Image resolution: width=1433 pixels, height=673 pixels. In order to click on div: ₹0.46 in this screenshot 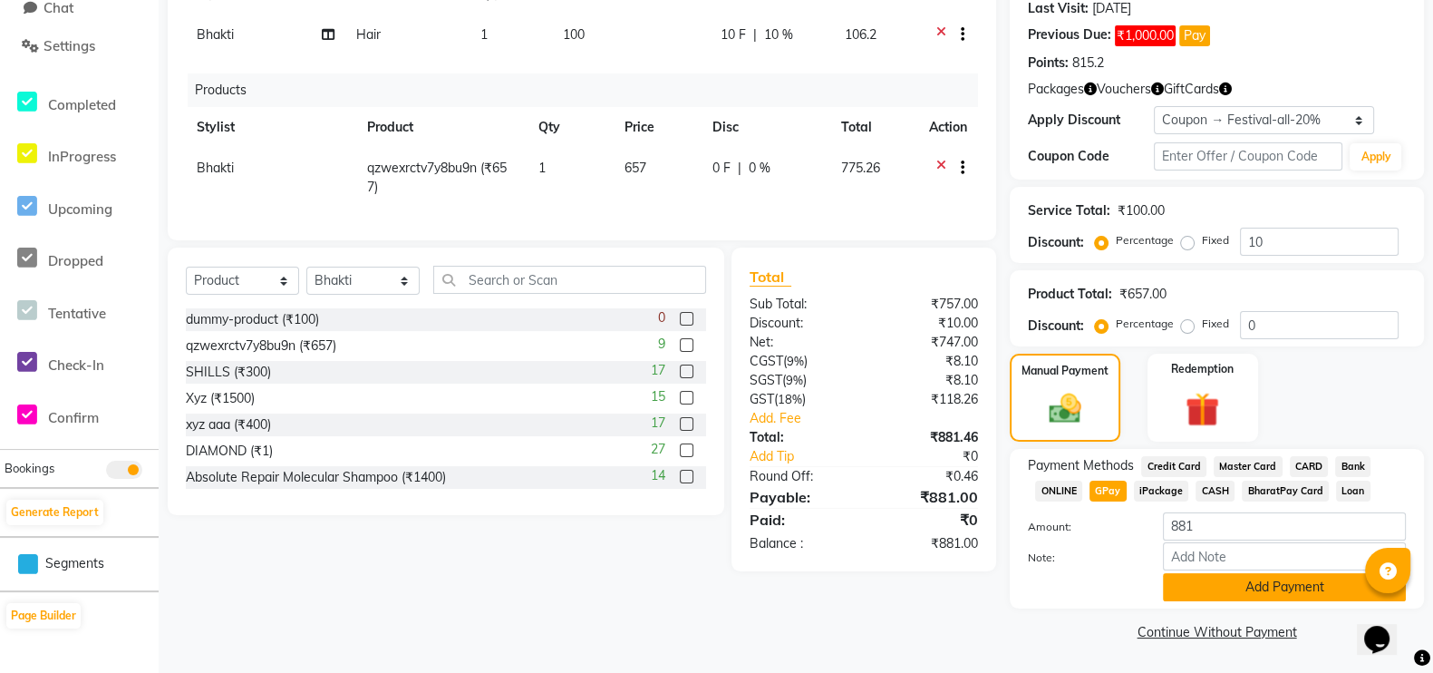, I will do `click(928, 476)`.